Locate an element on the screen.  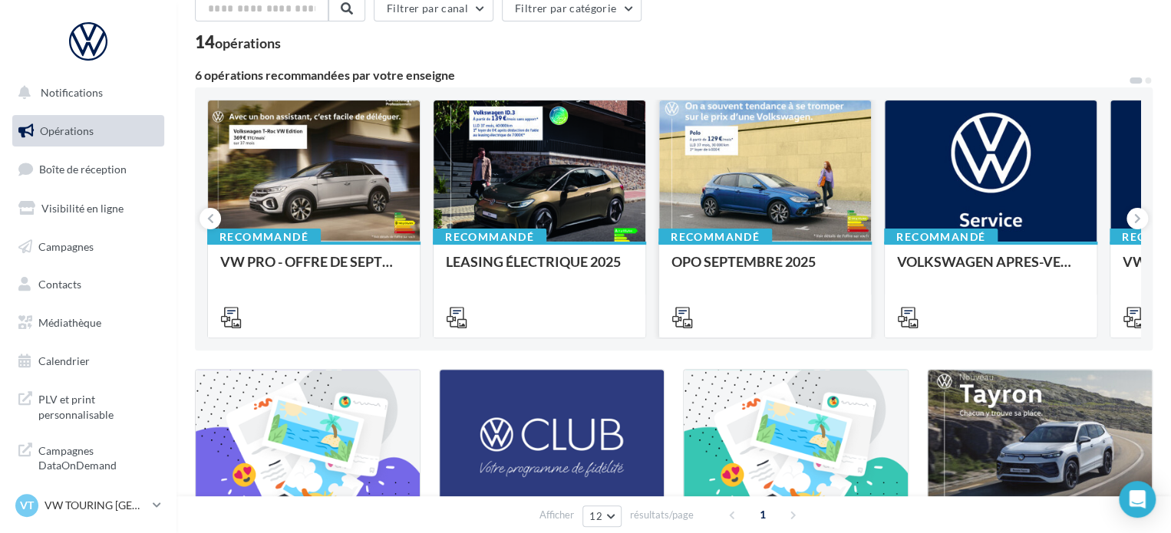
a: Calendrier is located at coordinates (88, 361).